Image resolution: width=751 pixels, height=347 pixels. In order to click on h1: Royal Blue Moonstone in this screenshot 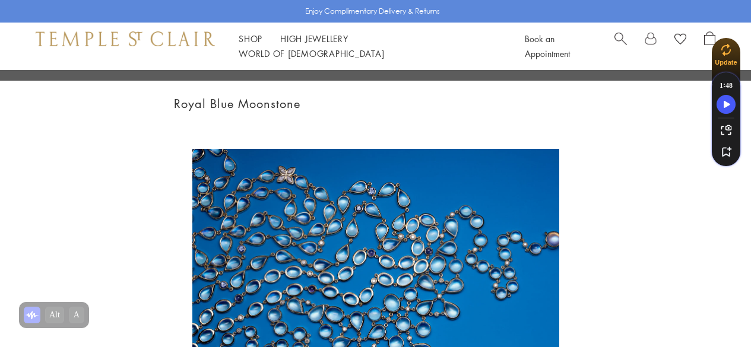, I will do `click(376, 103)`.